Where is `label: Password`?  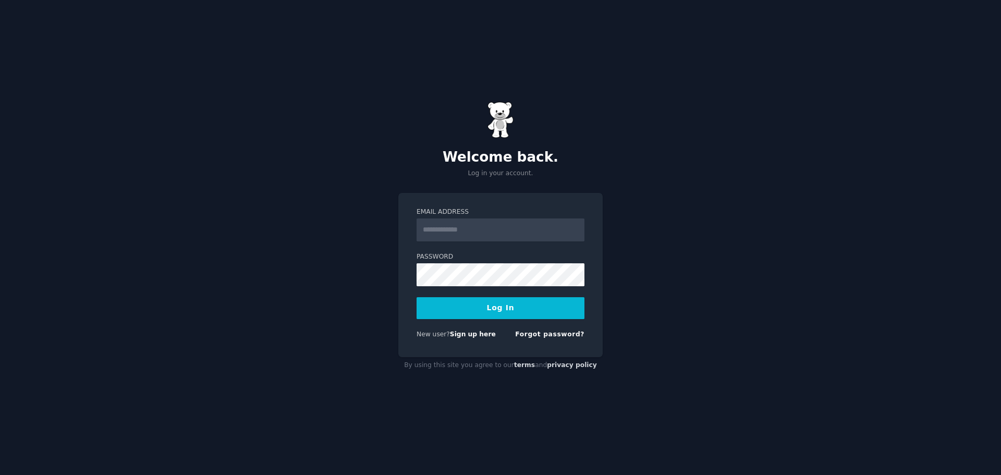
label: Password is located at coordinates (500, 257).